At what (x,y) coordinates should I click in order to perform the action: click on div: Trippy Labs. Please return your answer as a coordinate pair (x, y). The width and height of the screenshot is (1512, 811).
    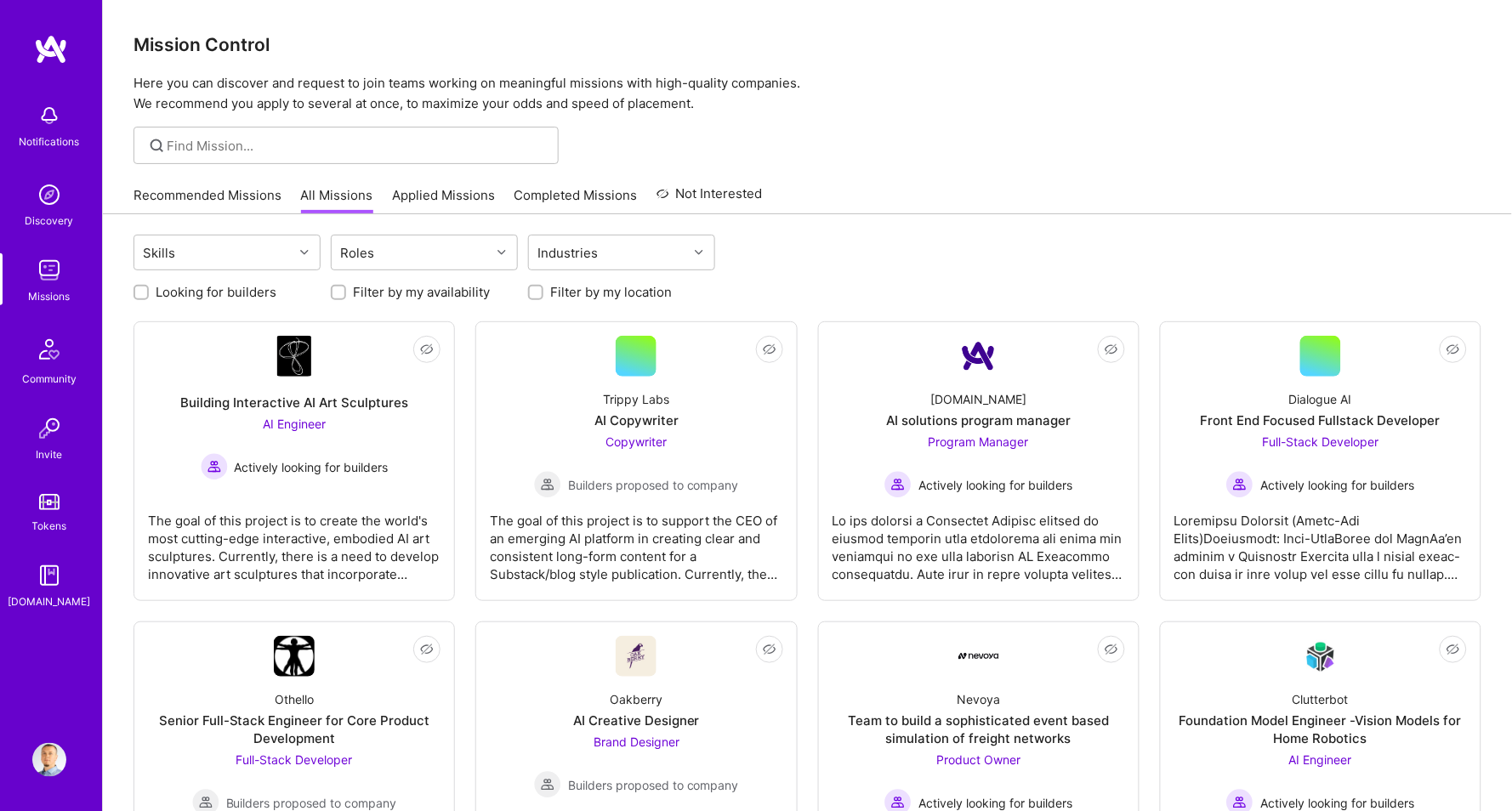
    Looking at the image, I should click on (636, 398).